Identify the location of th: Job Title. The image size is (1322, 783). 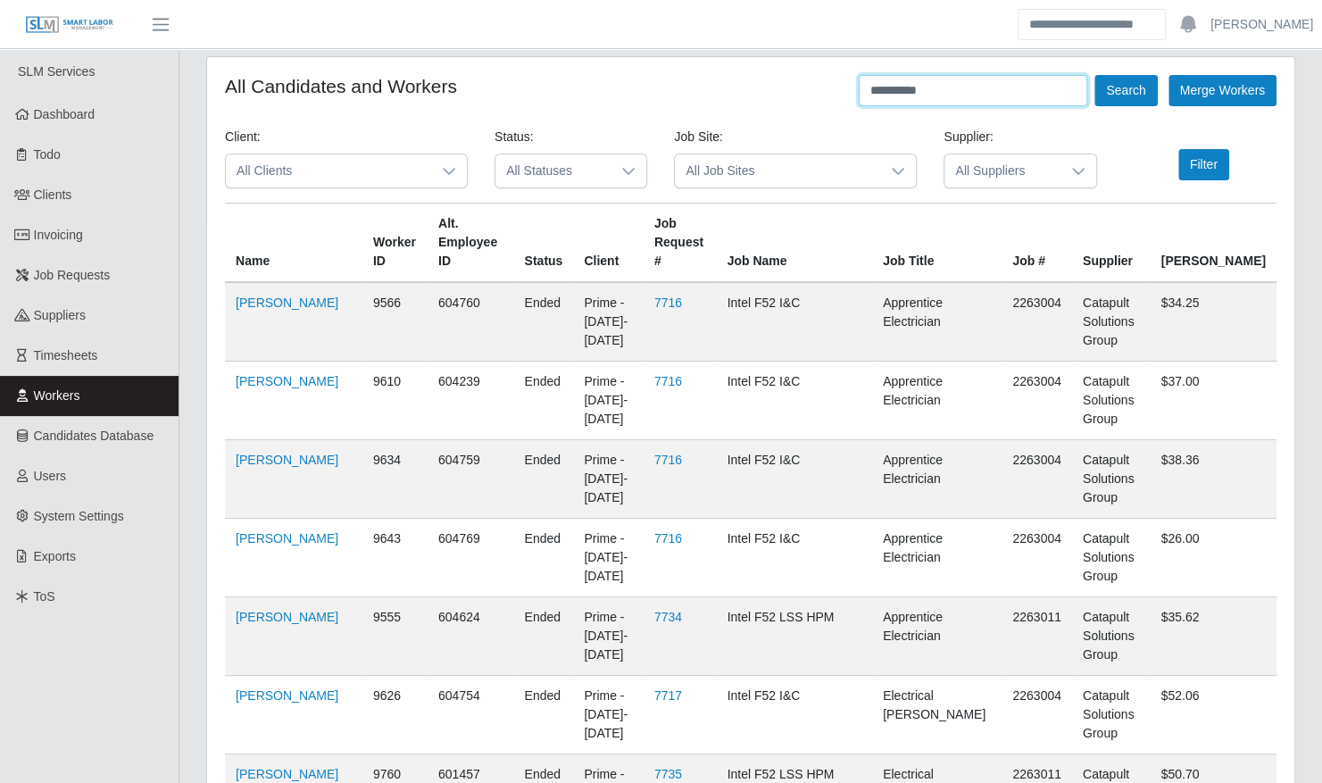
(937, 243).